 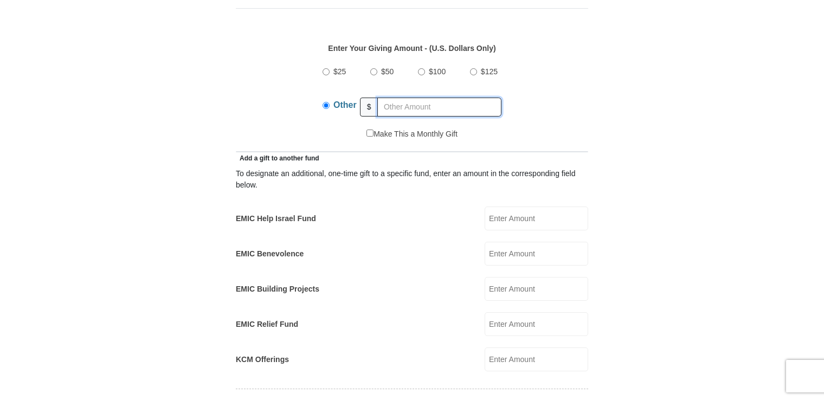 What do you see at coordinates (276, 218) in the screenshot?
I see `label: EMIC Help Israel Fund` at bounding box center [276, 218].